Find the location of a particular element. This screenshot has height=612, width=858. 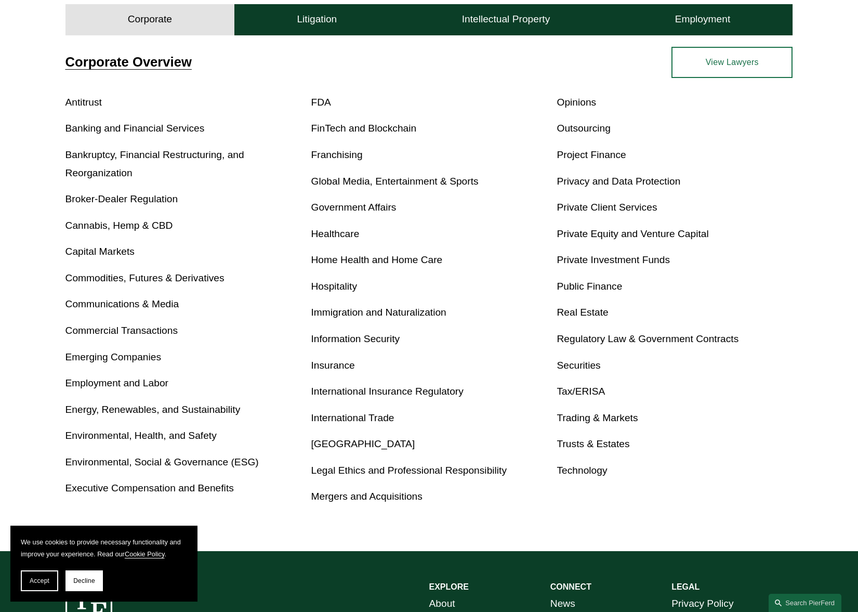

a: Private Equity and Venture Capital is located at coordinates (632, 233).